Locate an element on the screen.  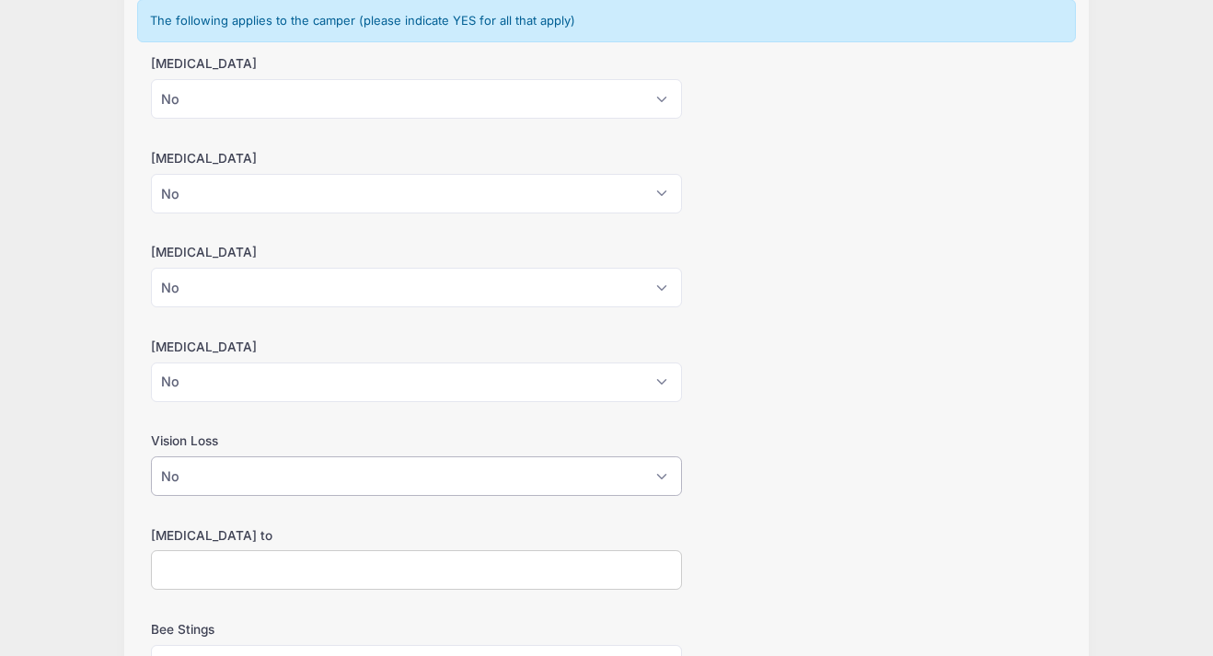
label: Bee Stings is located at coordinates (303, 629).